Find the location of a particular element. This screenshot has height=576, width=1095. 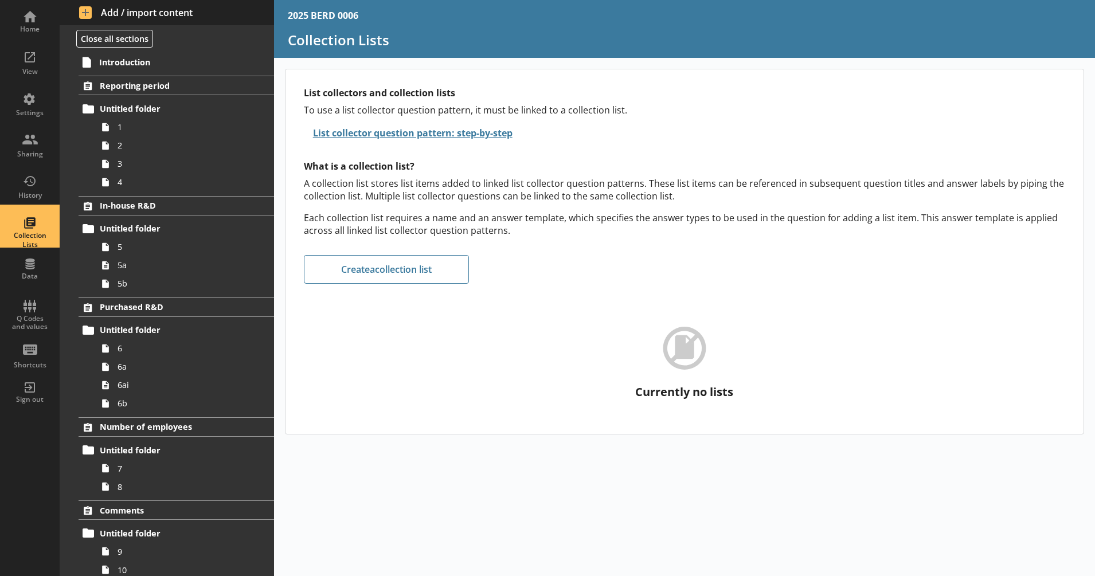

li: Reporting periodUntitled folder1234 is located at coordinates (167, 133).